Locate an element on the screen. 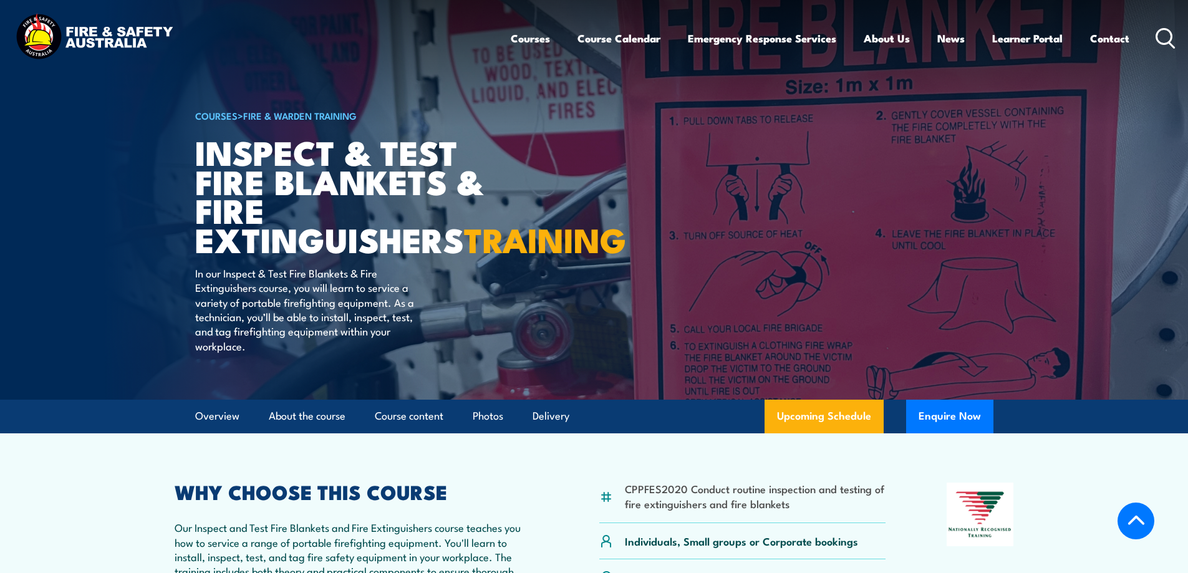 This screenshot has height=573, width=1188. a: Overview is located at coordinates (217, 416).